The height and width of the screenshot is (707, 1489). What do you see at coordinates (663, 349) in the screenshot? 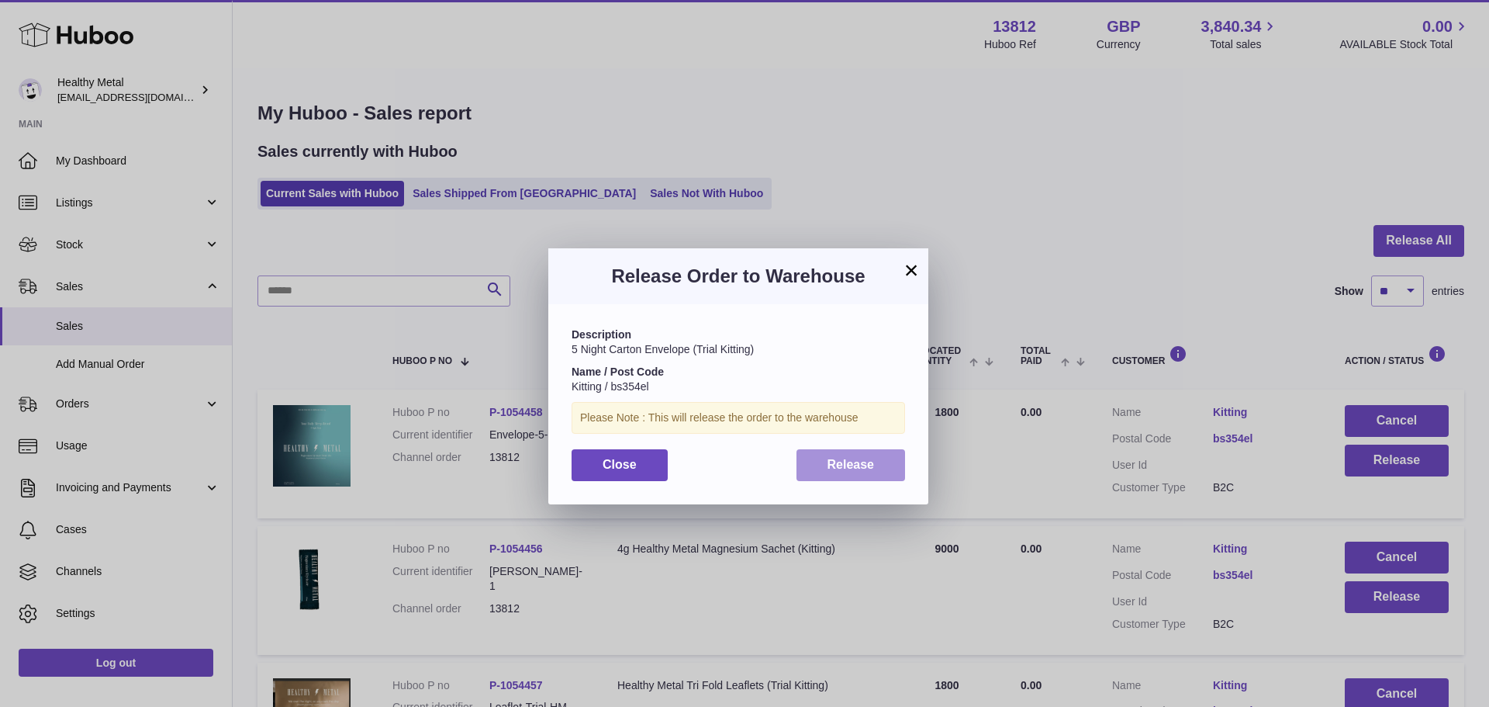
I see `span: 5 Night Carton Envelope (Trial Kitting)` at bounding box center [663, 349].